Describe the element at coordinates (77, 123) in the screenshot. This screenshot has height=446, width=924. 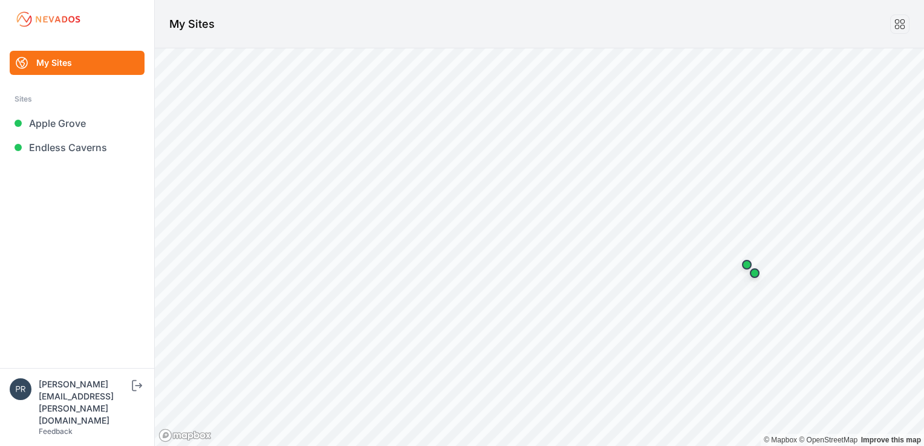
I see `a: Apple Grove` at that location.